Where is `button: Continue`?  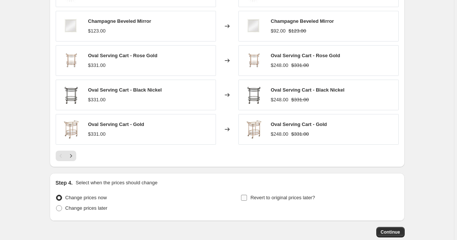 button: Continue is located at coordinates (391, 232).